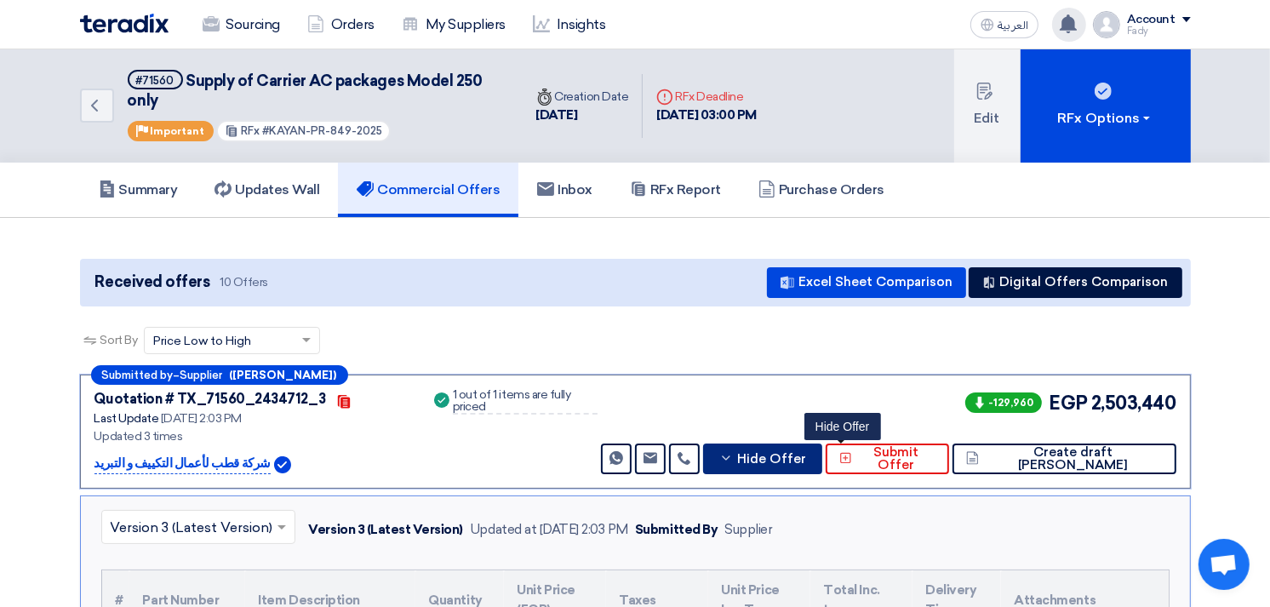 The height and width of the screenshot is (607, 1270). Describe the element at coordinates (771, 459) in the screenshot. I see `span: Hide Offer` at that location.